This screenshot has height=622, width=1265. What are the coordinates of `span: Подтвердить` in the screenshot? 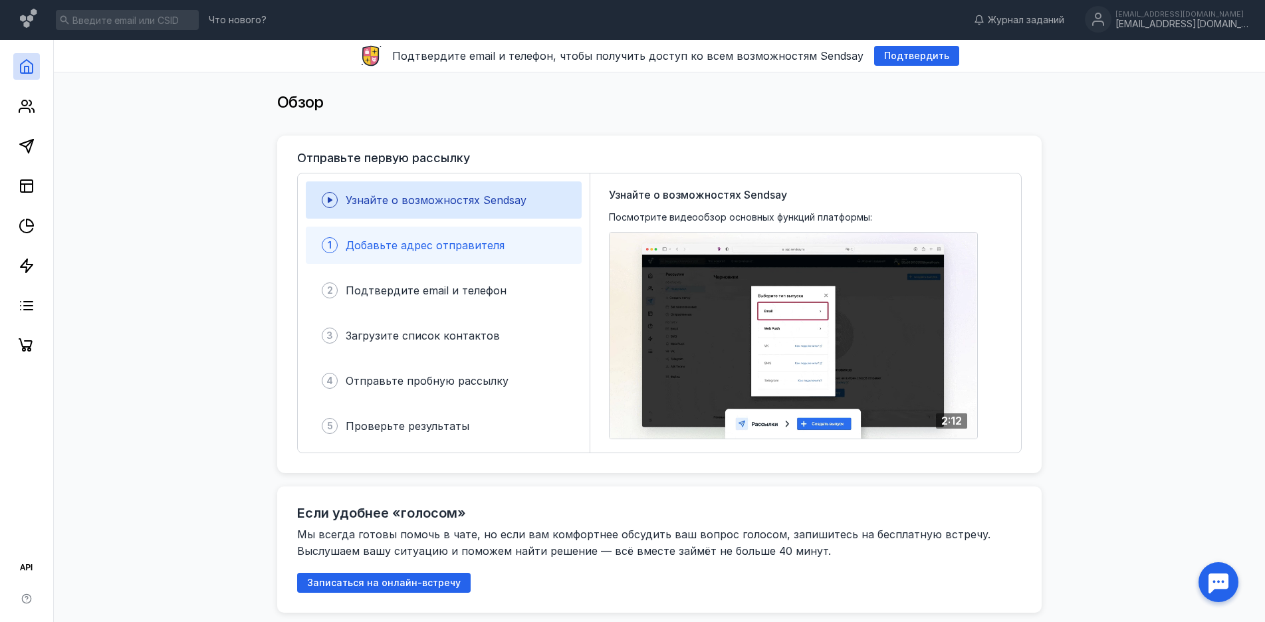 It's located at (917, 56).